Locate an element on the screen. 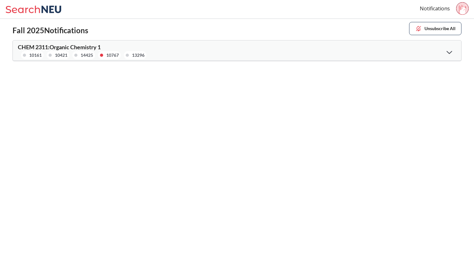 Image resolution: width=474 pixels, height=271 pixels. div: 10421 is located at coordinates (61, 55).